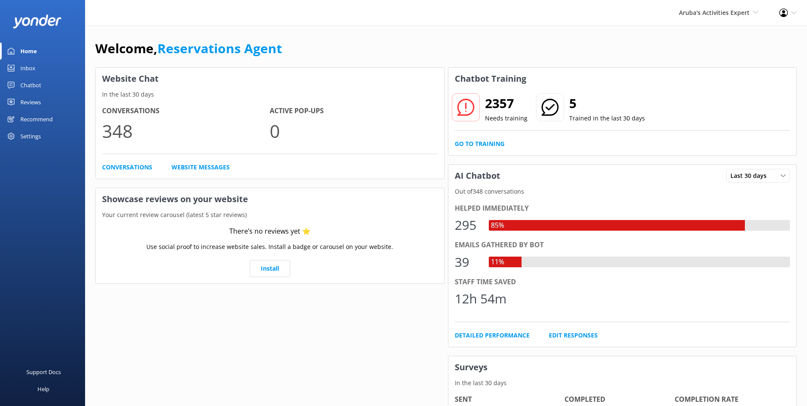 The image size is (807, 406). I want to click on h1: Welcome,, so click(188, 48).